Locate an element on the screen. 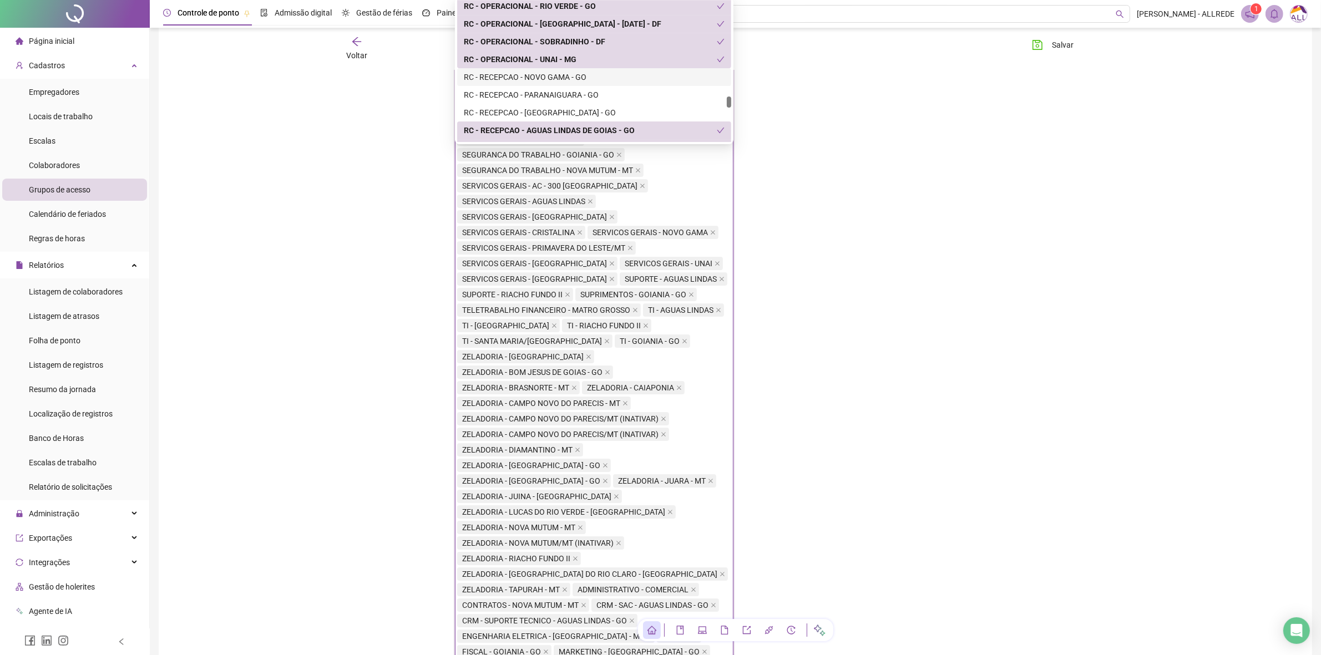 Image resolution: width=1321 pixels, height=655 pixels. span: sun is located at coordinates (346, 13).